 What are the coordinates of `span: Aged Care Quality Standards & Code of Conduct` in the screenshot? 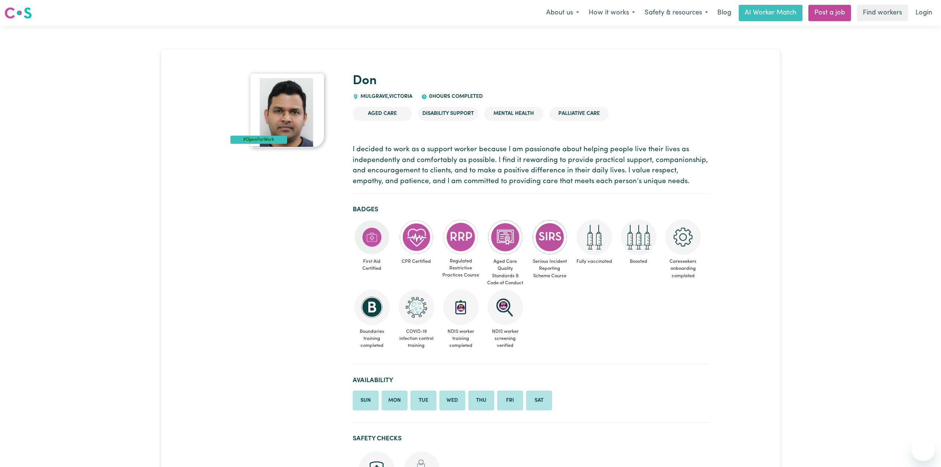 It's located at (505, 272).